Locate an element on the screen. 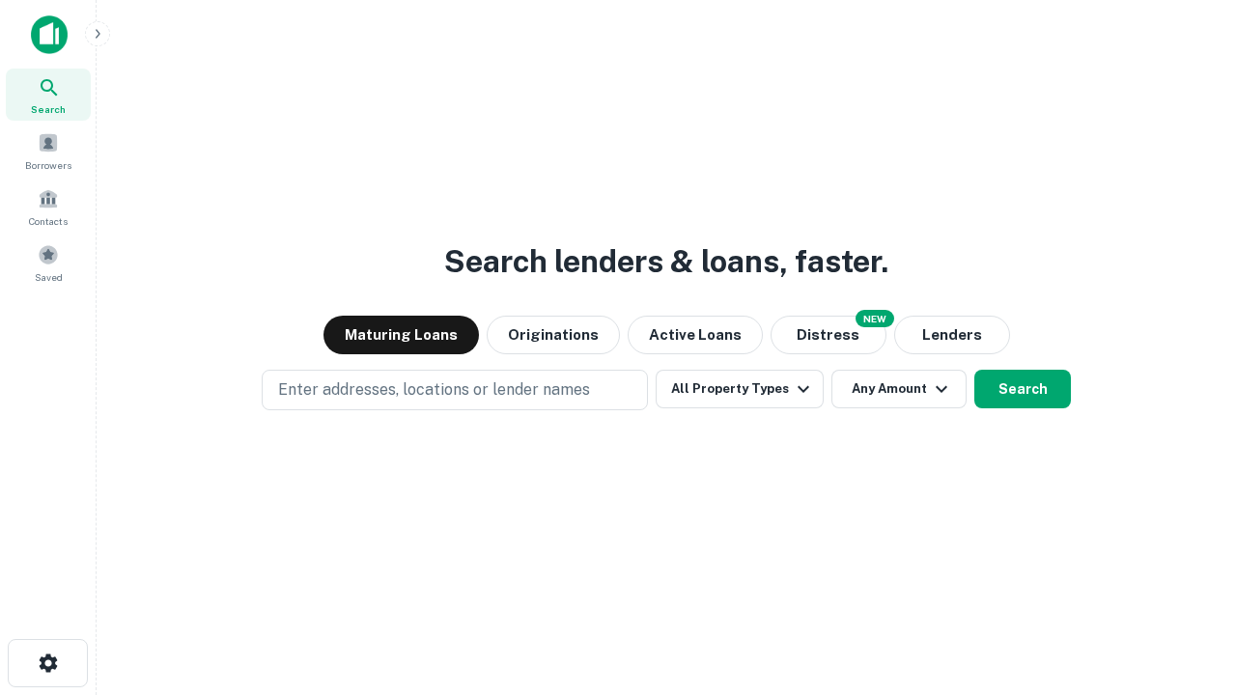 Image resolution: width=1236 pixels, height=695 pixels. a: Saved is located at coordinates (48, 263).